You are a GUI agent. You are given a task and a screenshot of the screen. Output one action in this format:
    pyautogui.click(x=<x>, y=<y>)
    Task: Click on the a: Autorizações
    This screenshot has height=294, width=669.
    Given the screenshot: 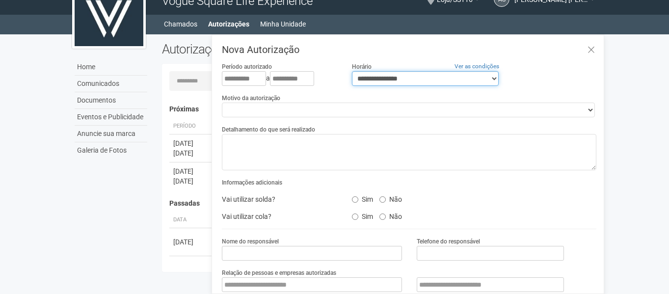 What is the action you would take?
    pyautogui.click(x=229, y=24)
    